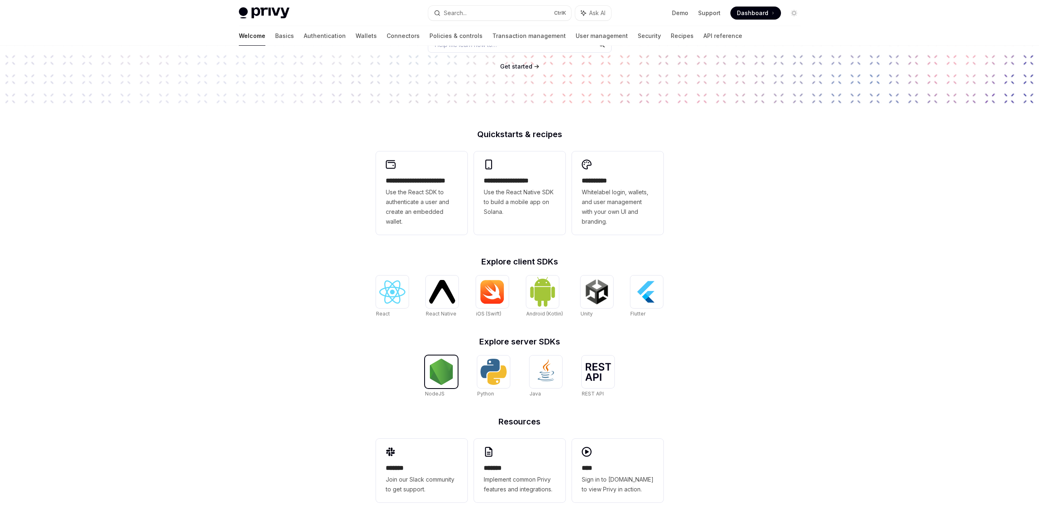 The image size is (1039, 522). Describe the element at coordinates (520, 342) in the screenshot. I see `h2: Explore server SDKs` at that location.